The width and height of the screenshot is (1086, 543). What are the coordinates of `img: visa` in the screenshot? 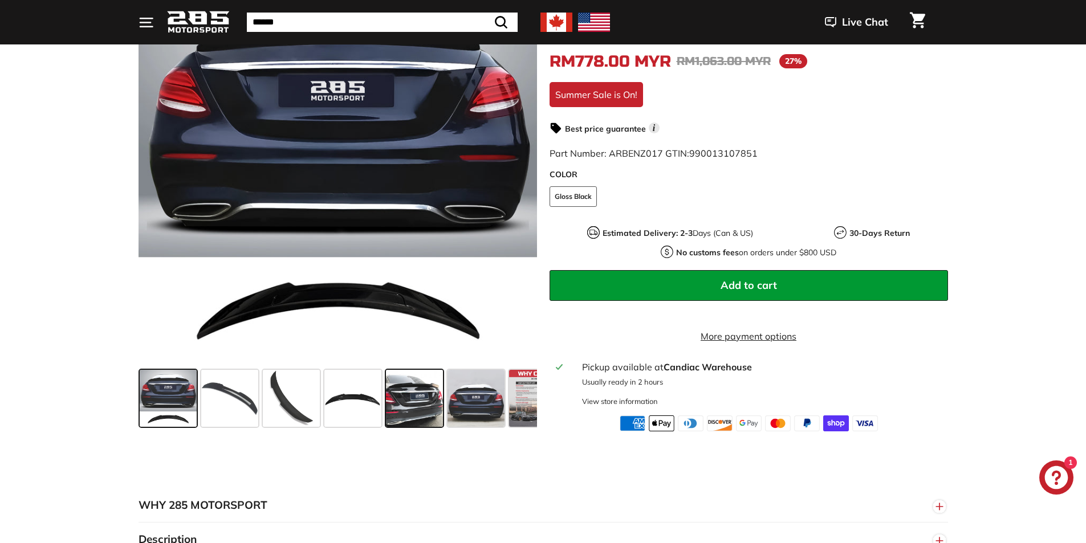 It's located at (865, 423).